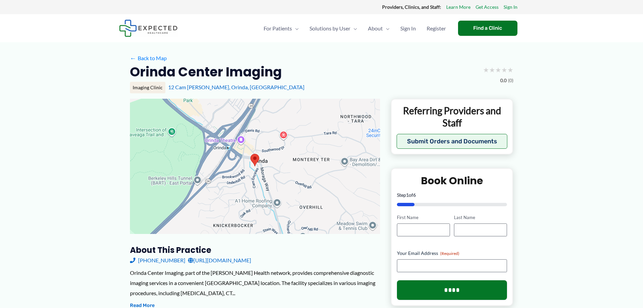 The width and height of the screenshot is (643, 308). Describe the element at coordinates (255, 250) in the screenshot. I see `h3: About this practice` at that location.